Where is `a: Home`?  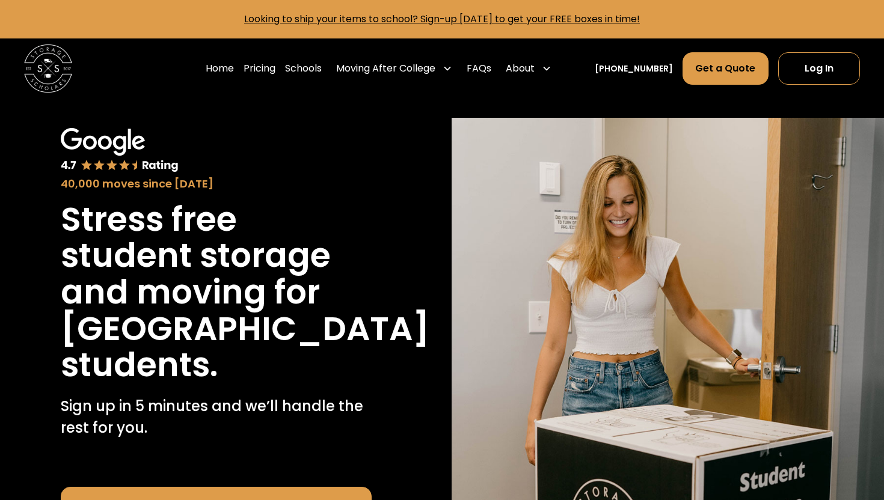 a: Home is located at coordinates (219, 69).